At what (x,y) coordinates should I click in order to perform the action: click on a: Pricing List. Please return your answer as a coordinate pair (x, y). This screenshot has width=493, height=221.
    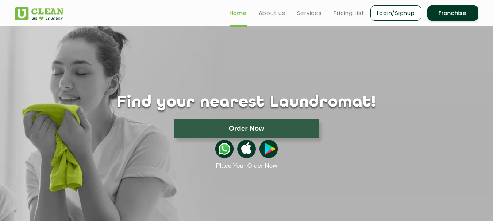
    Looking at the image, I should click on (349, 13).